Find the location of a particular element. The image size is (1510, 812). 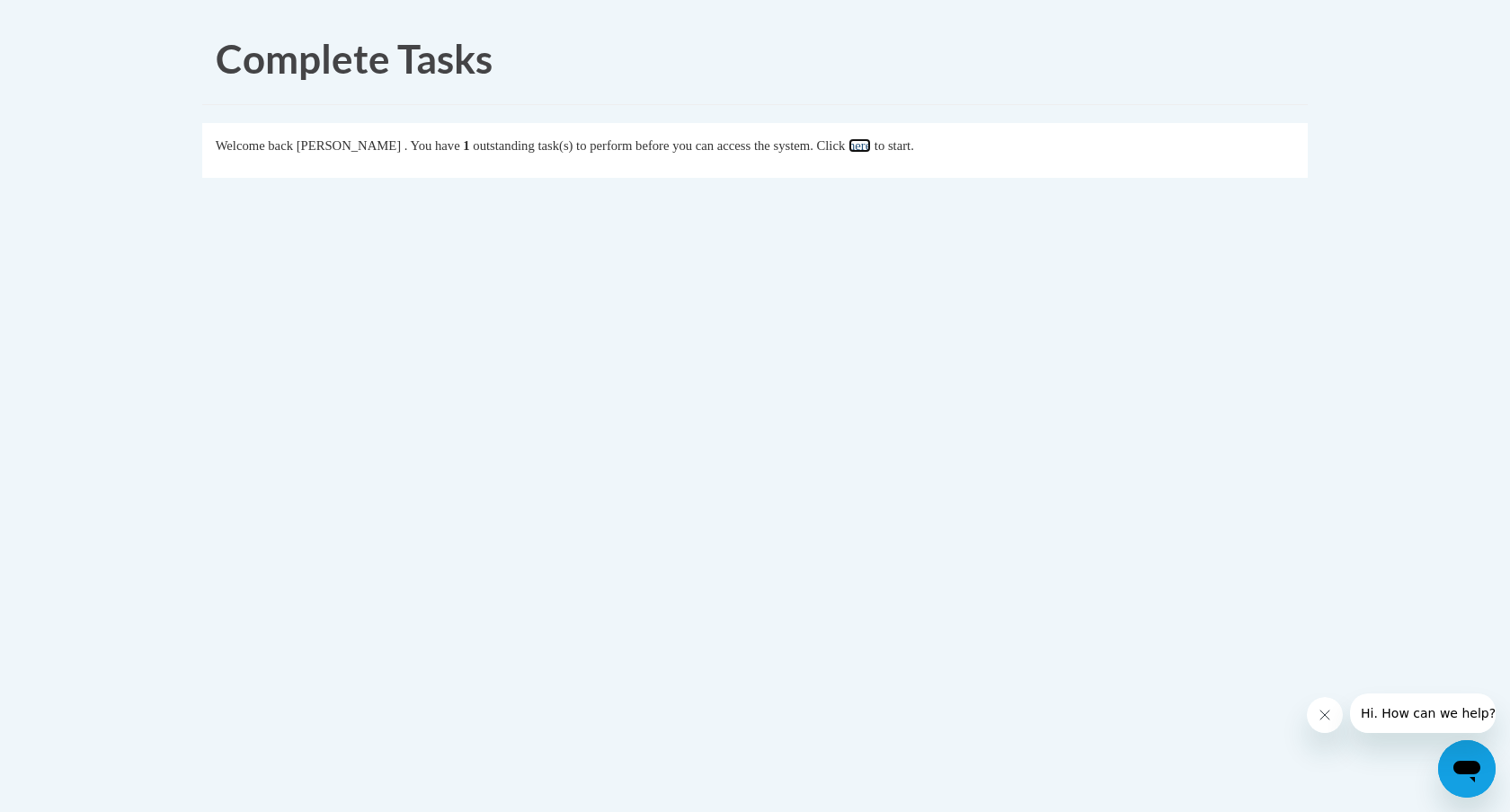

span: . You have is located at coordinates (433, 145).